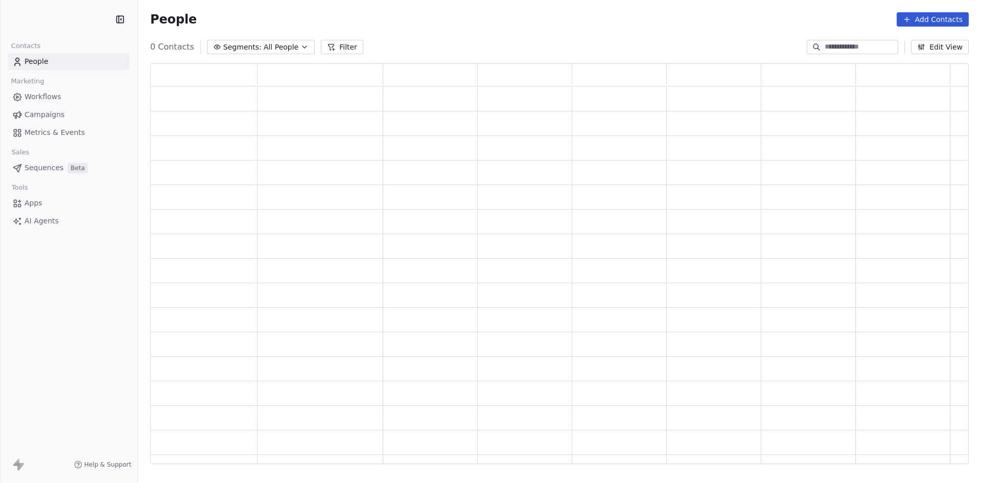 This screenshot has width=981, height=483. Describe the element at coordinates (108, 464) in the screenshot. I see `span: Help & Support` at that location.